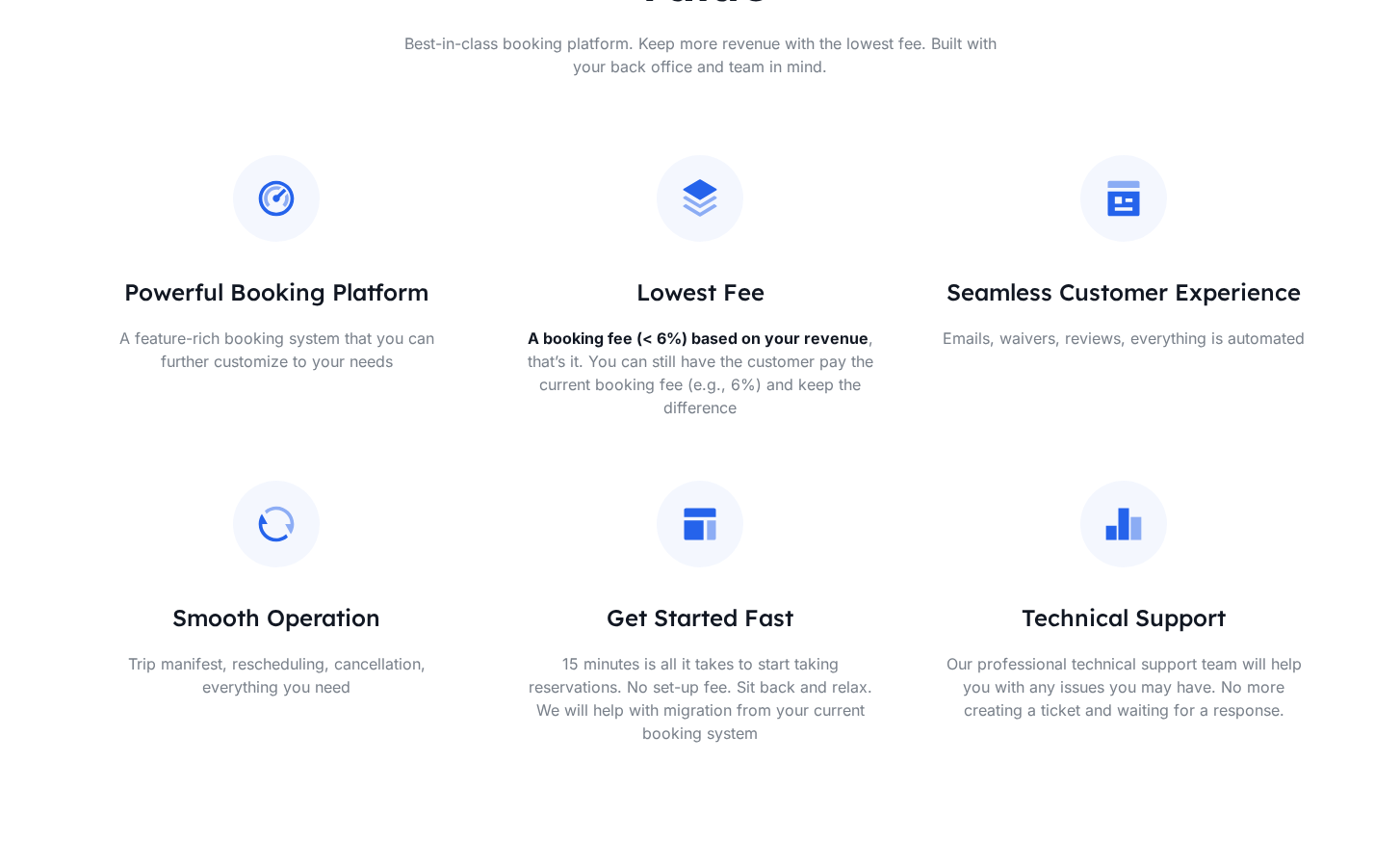 Image resolution: width=1400 pixels, height=867 pixels. What do you see at coordinates (700, 617) in the screenshot?
I see `h3: Get Started Fast` at bounding box center [700, 617].